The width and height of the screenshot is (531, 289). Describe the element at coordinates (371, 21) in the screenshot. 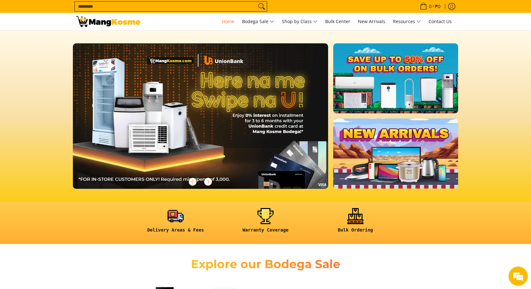

I see `span: New Arrivals` at that location.